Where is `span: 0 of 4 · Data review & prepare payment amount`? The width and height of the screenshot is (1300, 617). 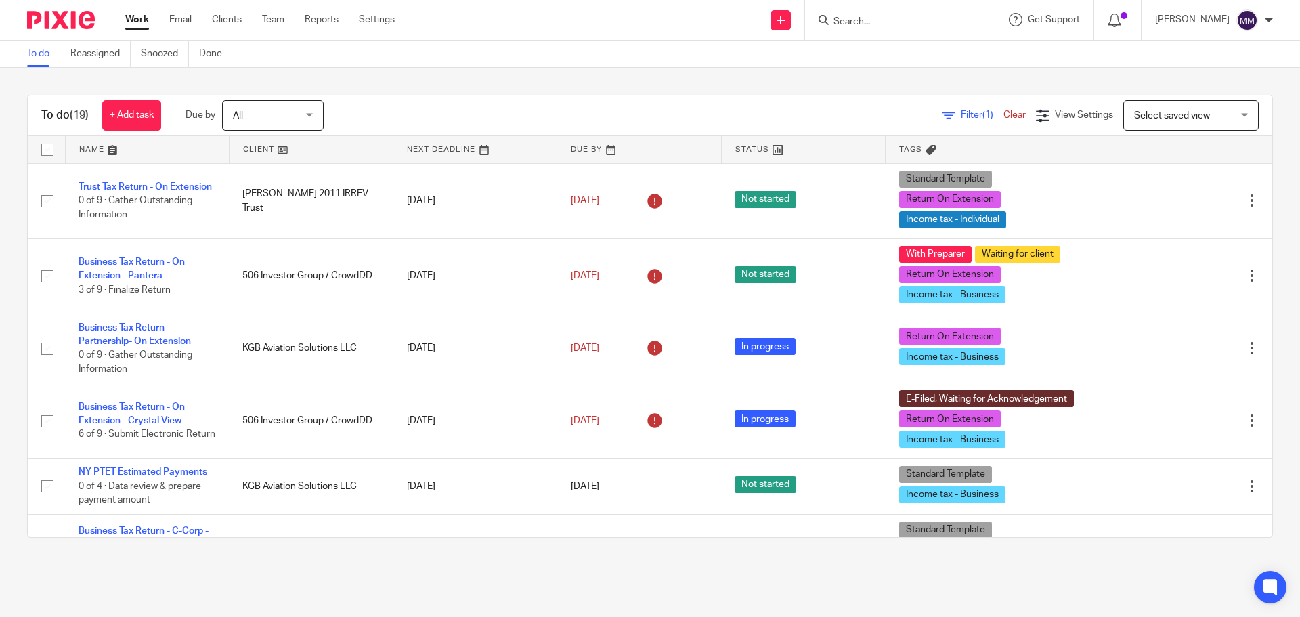
span: 0 of 4 · Data review & prepare payment amount is located at coordinates (139, 493).